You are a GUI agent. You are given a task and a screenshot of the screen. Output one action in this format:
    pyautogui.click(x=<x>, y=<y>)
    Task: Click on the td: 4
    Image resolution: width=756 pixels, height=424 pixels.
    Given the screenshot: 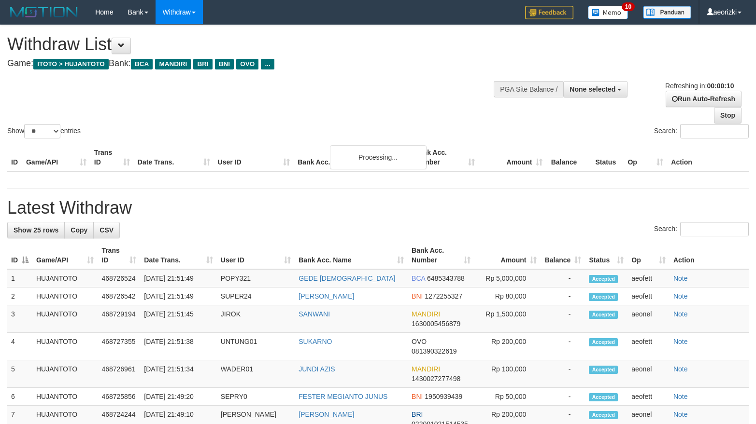 What is the action you would take?
    pyautogui.click(x=20, y=347)
    